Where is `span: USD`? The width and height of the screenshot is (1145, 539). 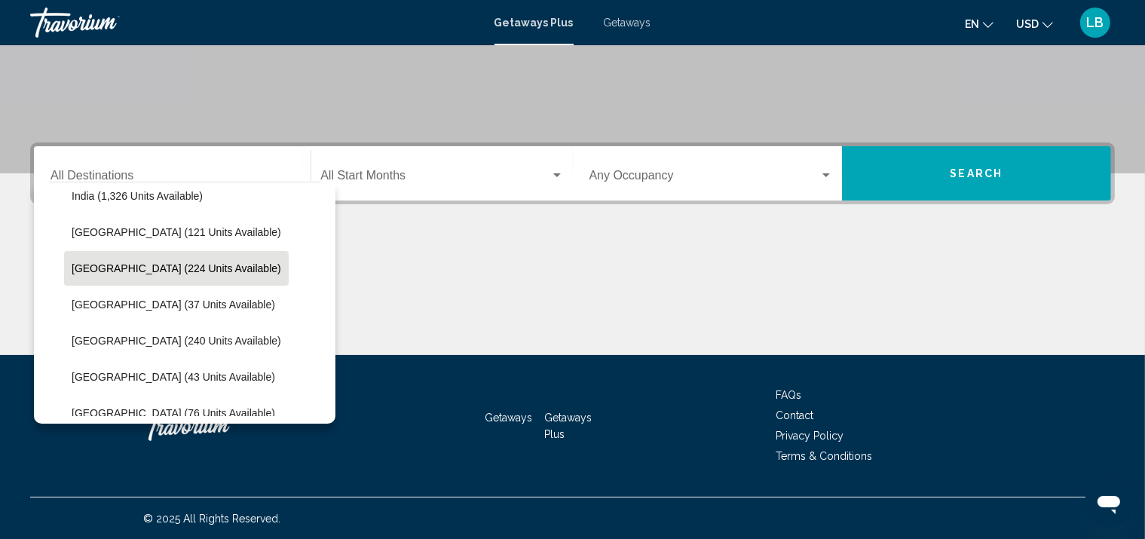 span: USD is located at coordinates (1028, 24).